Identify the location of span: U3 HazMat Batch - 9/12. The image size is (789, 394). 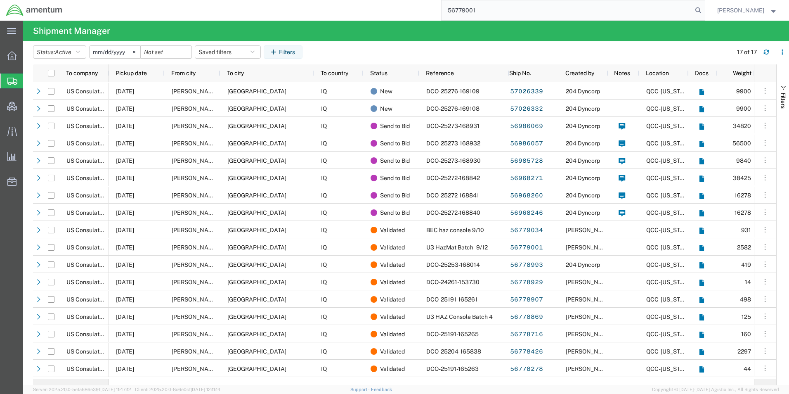
(457, 247).